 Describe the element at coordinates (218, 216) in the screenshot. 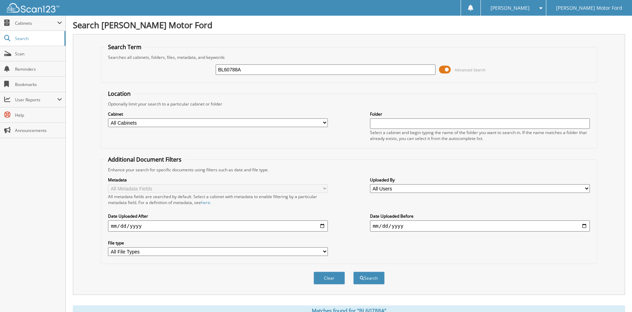

I see `label: Date Uploaded After` at that location.